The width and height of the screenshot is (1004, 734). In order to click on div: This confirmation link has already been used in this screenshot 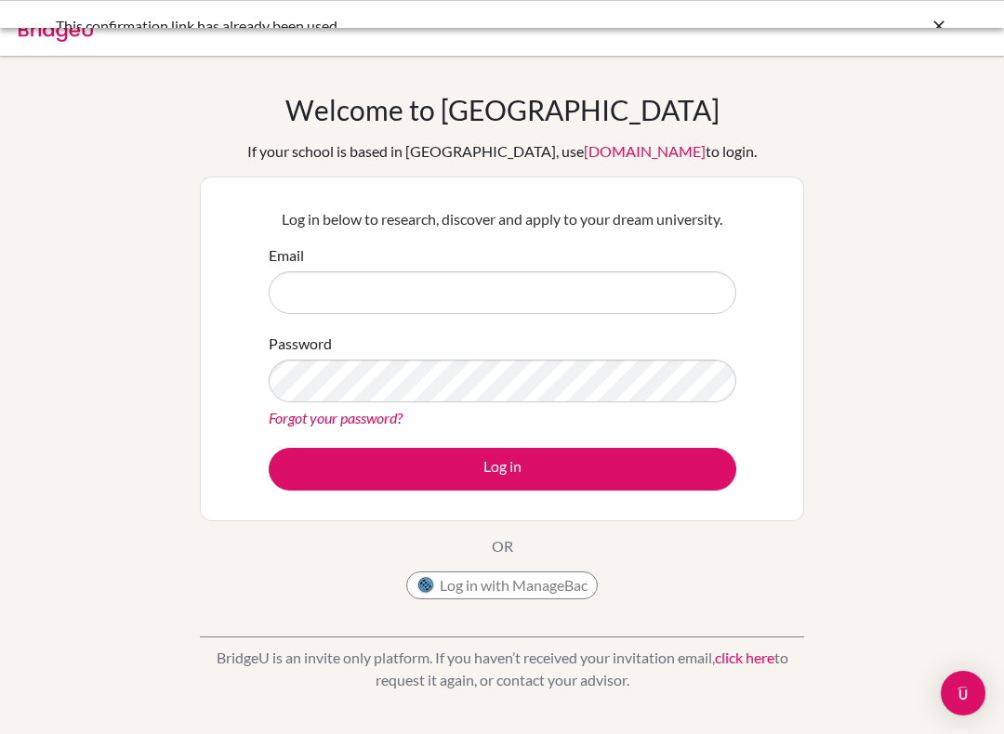, I will do `click(362, 26)`.